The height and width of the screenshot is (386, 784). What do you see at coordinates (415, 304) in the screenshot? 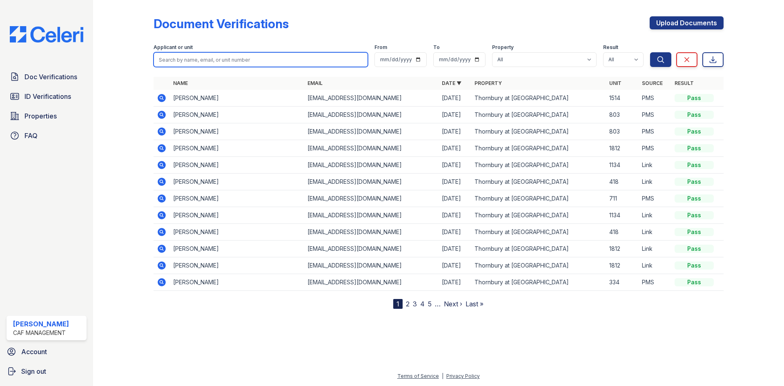
I see `a: 3` at bounding box center [415, 304].